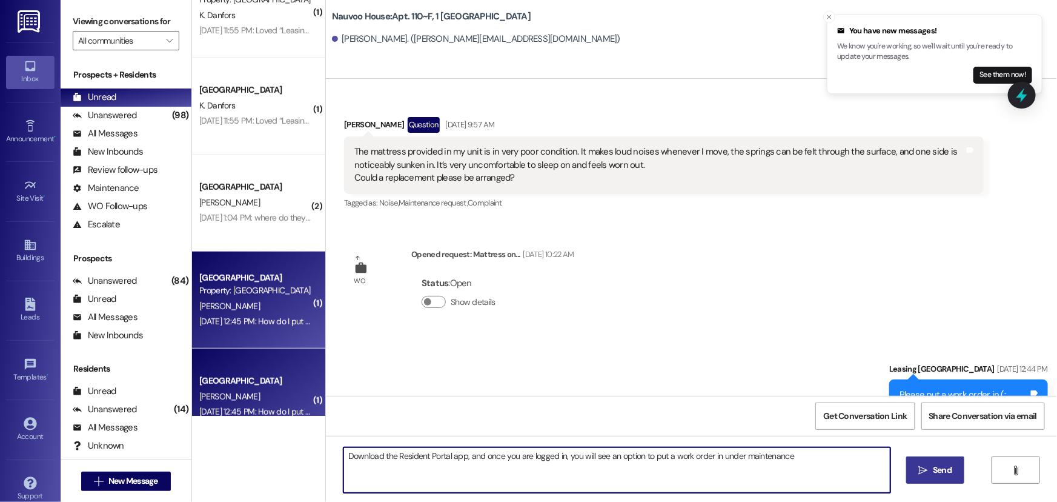 The width and height of the screenshot is (1057, 502). I want to click on div: WO Follow-ups, so click(110, 206).